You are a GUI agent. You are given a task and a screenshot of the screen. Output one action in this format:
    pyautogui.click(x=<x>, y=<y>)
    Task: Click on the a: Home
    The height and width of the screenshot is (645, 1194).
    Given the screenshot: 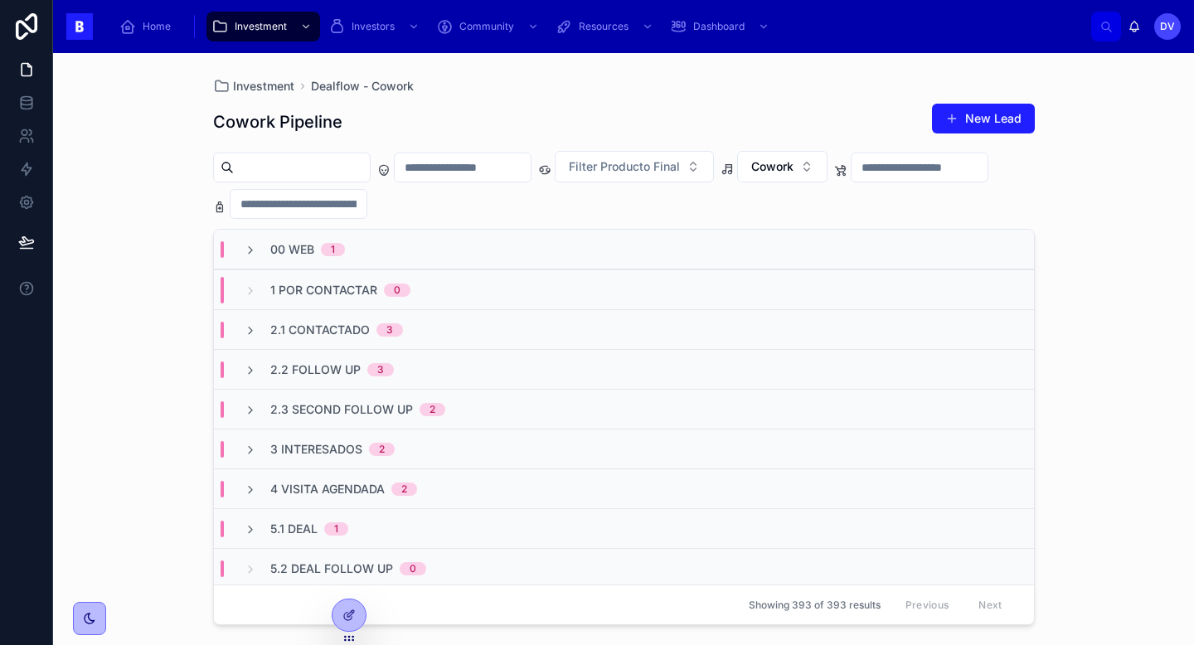 What is the action you would take?
    pyautogui.click(x=148, y=27)
    